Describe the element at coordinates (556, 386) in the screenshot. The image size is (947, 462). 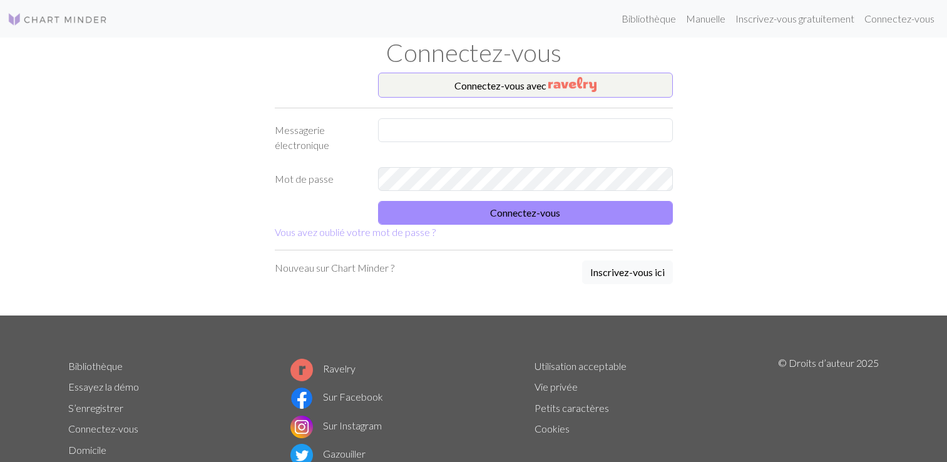
I see `a: Vie privée` at that location.